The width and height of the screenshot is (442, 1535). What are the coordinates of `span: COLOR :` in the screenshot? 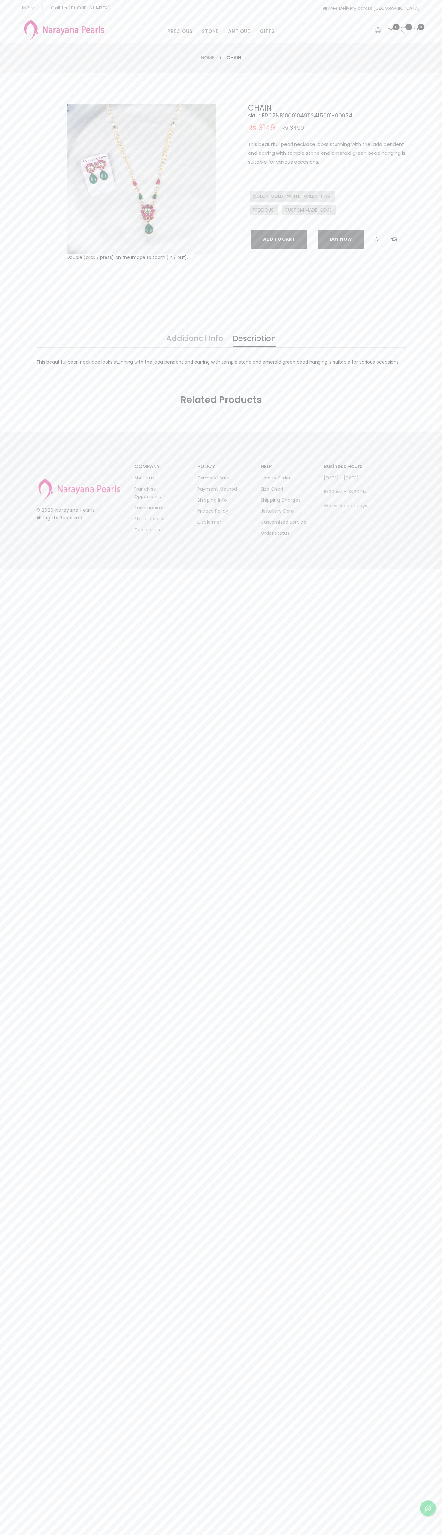 It's located at (261, 196).